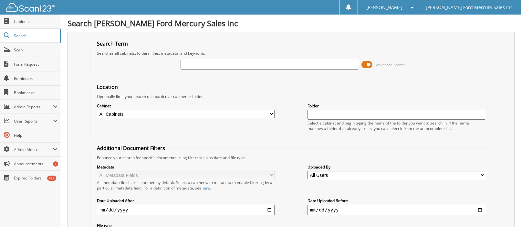 This screenshot has height=227, width=521. I want to click on div: Optionally limit your search to a particular cabinet or folder, so click(291, 96).